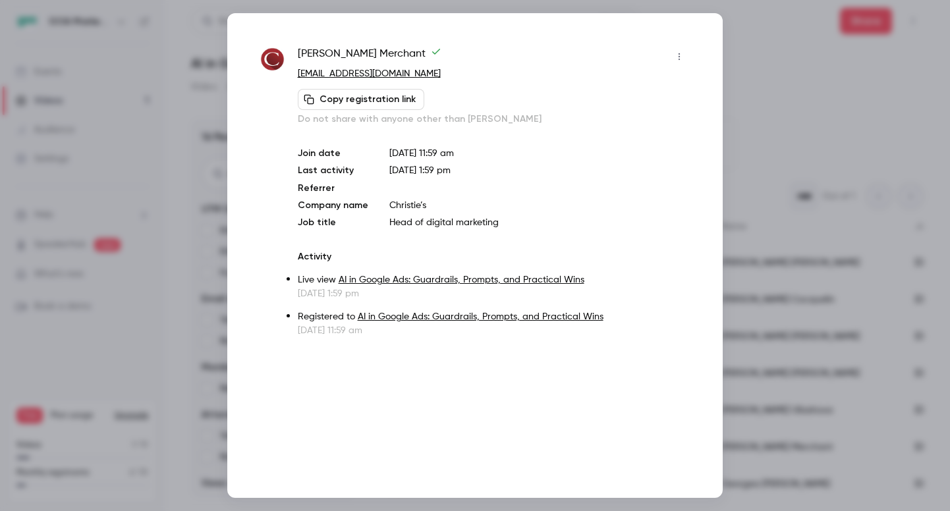 The height and width of the screenshot is (511, 950). What do you see at coordinates (272, 59) in the screenshot?
I see `img: christies.com` at bounding box center [272, 59].